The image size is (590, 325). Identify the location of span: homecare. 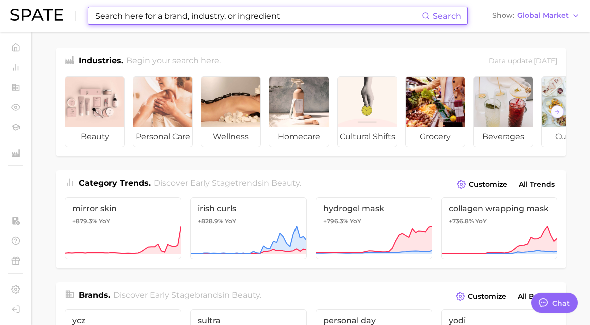
(299, 137).